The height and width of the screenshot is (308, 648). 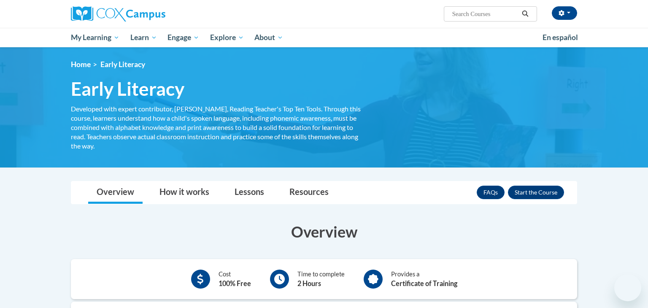 I want to click on img: Cox Campus, so click(x=118, y=14).